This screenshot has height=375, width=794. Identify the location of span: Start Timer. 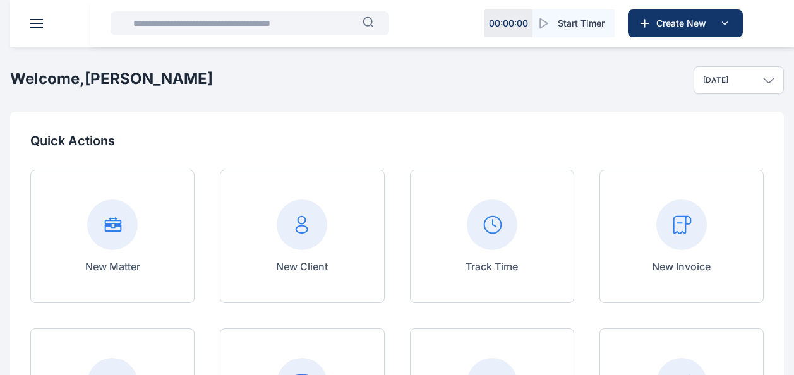
(581, 23).